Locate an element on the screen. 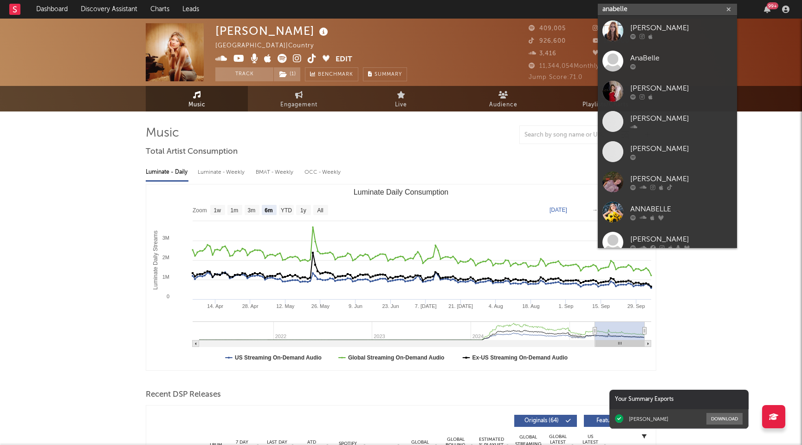 The height and width of the screenshot is (445, 802). text: Global Streaming On-Demand Audio is located at coordinates (396, 357).